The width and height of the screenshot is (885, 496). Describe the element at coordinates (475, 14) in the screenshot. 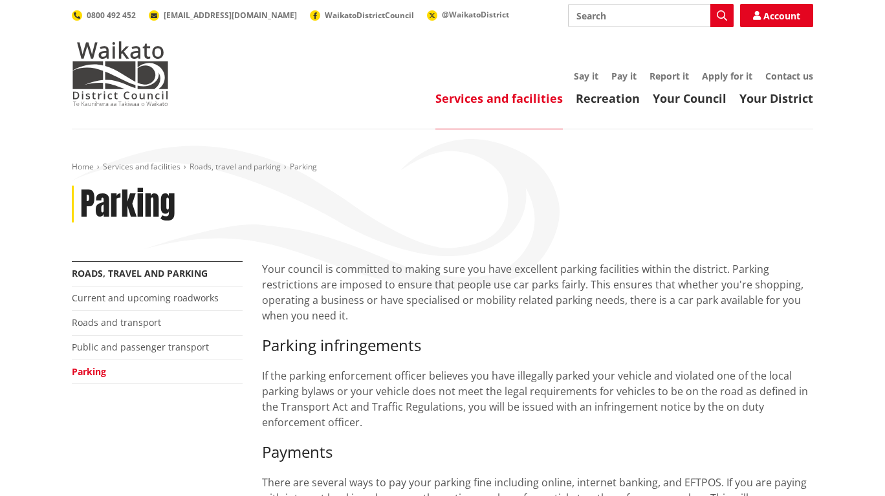

I see `span: @WaikatoDistrict` at that location.